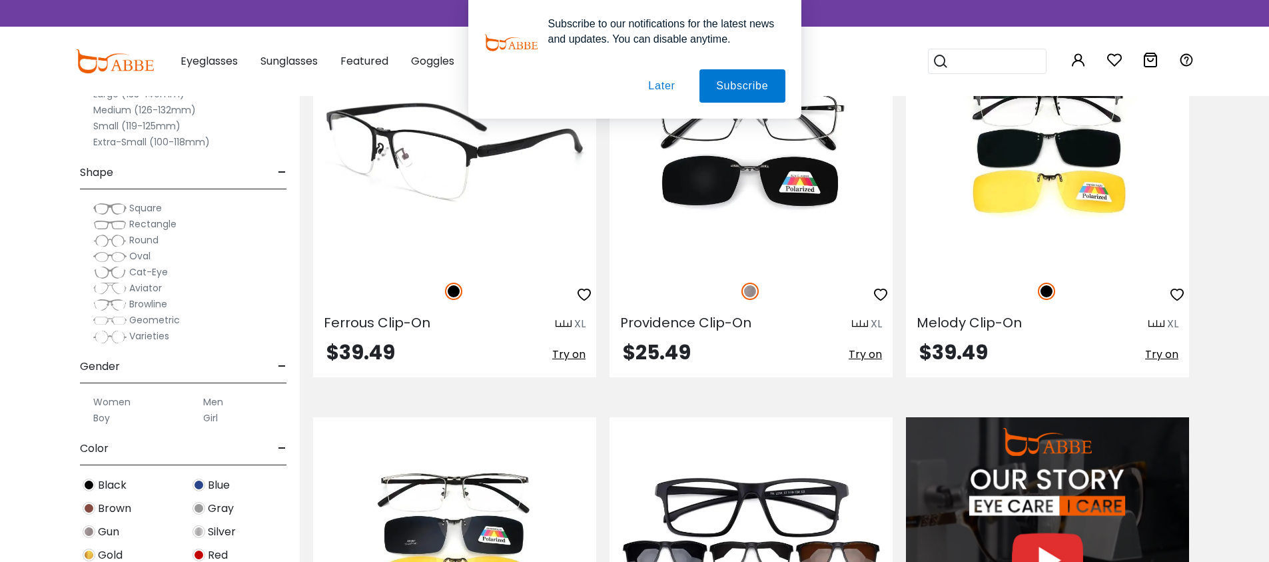 The width and height of the screenshot is (1269, 562). Describe the element at coordinates (112, 485) in the screenshot. I see `span: Black` at that location.